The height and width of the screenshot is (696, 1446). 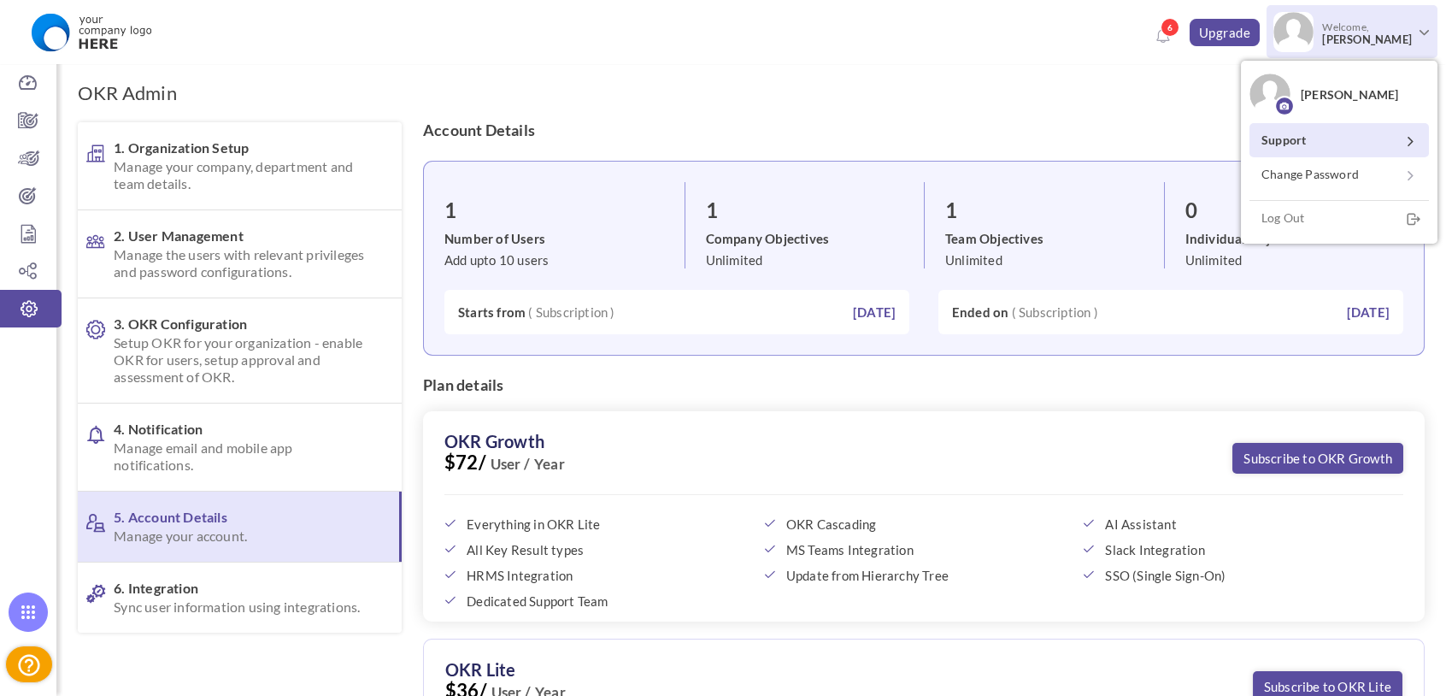 I want to click on label: OKR Lite, so click(x=480, y=669).